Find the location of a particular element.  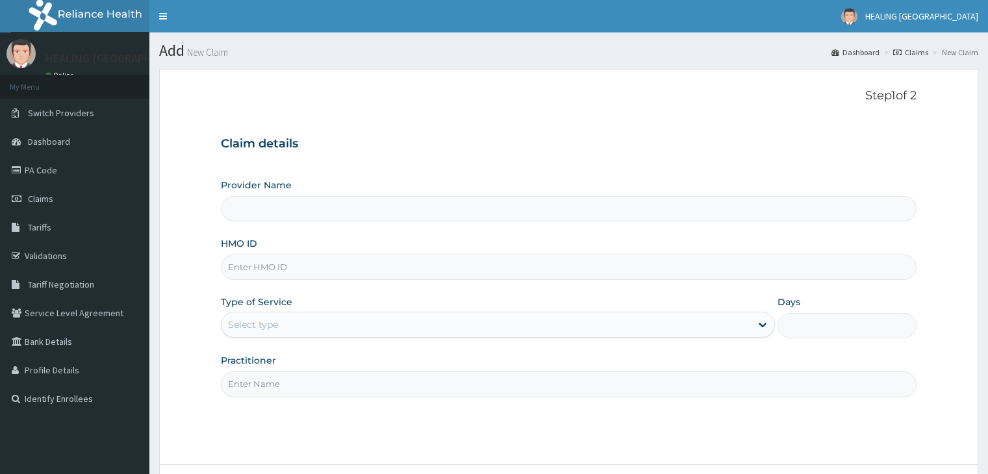

h3: Claim details is located at coordinates (568, 144).